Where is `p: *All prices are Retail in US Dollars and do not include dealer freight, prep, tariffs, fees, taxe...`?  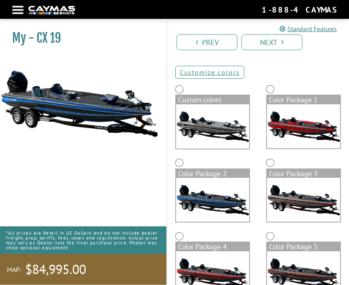
p: *All prices are Retail in US Dollars and do not include dealer freight, prep, tariffs, fees, taxe... is located at coordinates (83, 240).